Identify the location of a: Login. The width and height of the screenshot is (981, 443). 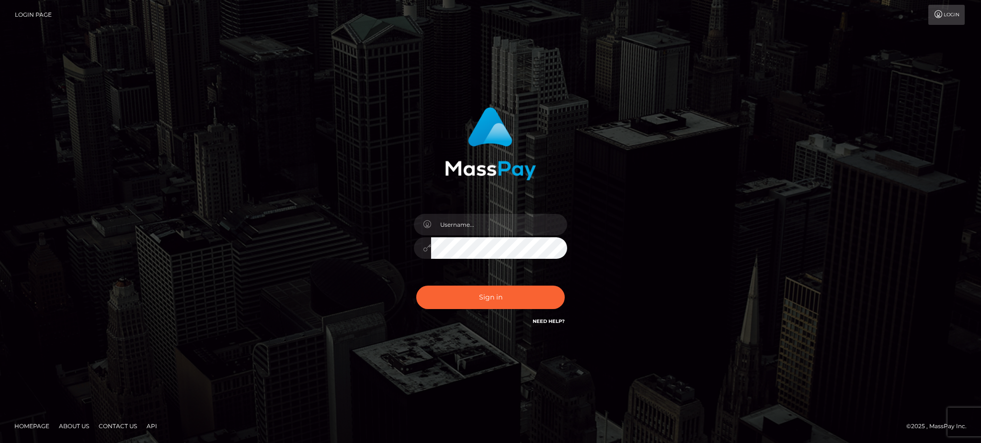
(946, 15).